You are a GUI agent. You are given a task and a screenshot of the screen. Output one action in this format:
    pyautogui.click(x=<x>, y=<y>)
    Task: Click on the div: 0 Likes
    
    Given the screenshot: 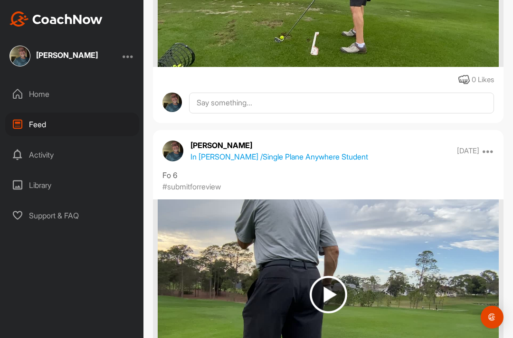 What is the action you would take?
    pyautogui.click(x=483, y=80)
    